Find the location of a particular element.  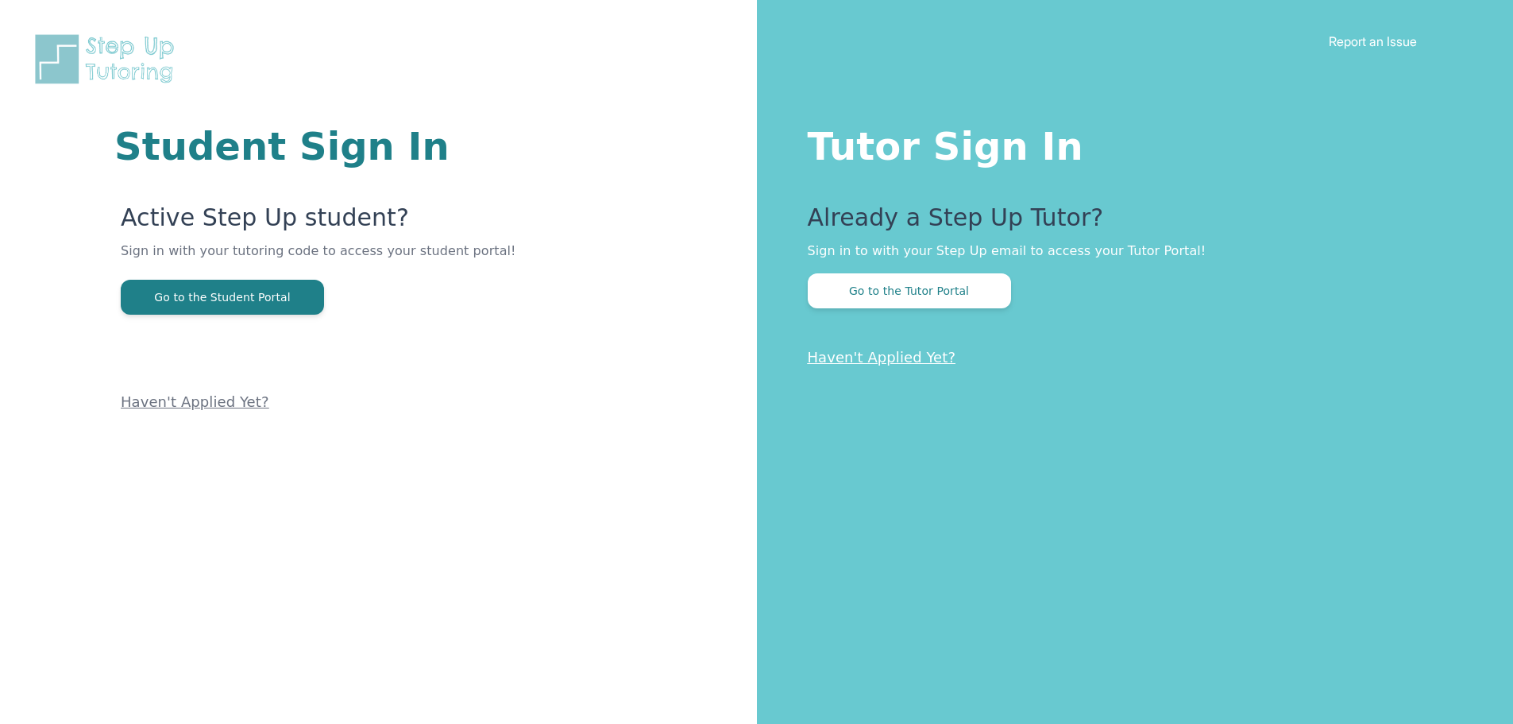

p: Sign in to with your Step Up email to access your Tutor Portal! is located at coordinates (1129, 251).